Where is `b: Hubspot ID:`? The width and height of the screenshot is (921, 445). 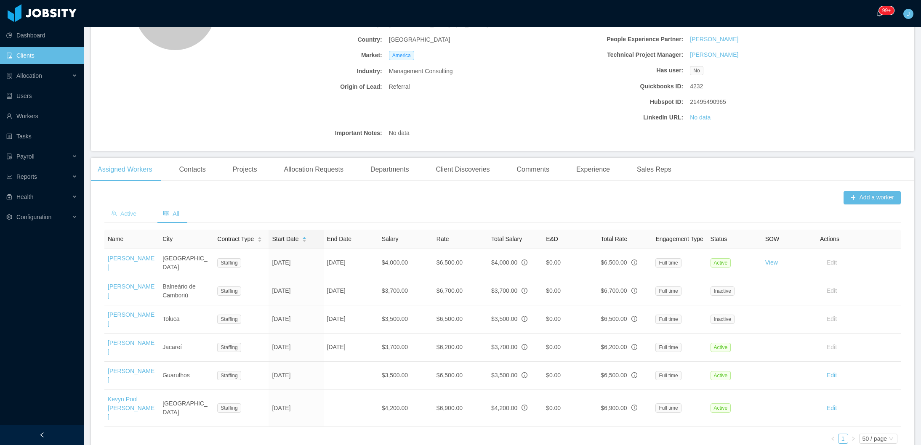
b: Hubspot ID: is located at coordinates (612, 102).